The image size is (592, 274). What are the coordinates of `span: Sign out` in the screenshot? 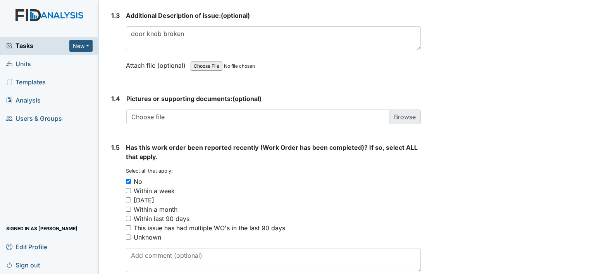 It's located at (23, 265).